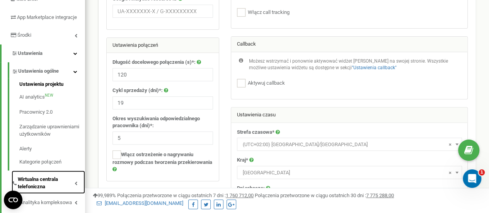 Image resolution: width=489 pixels, height=213 pixels. Describe the element at coordinates (267, 12) in the screenshot. I see `label: Włącz call tracking` at that location.